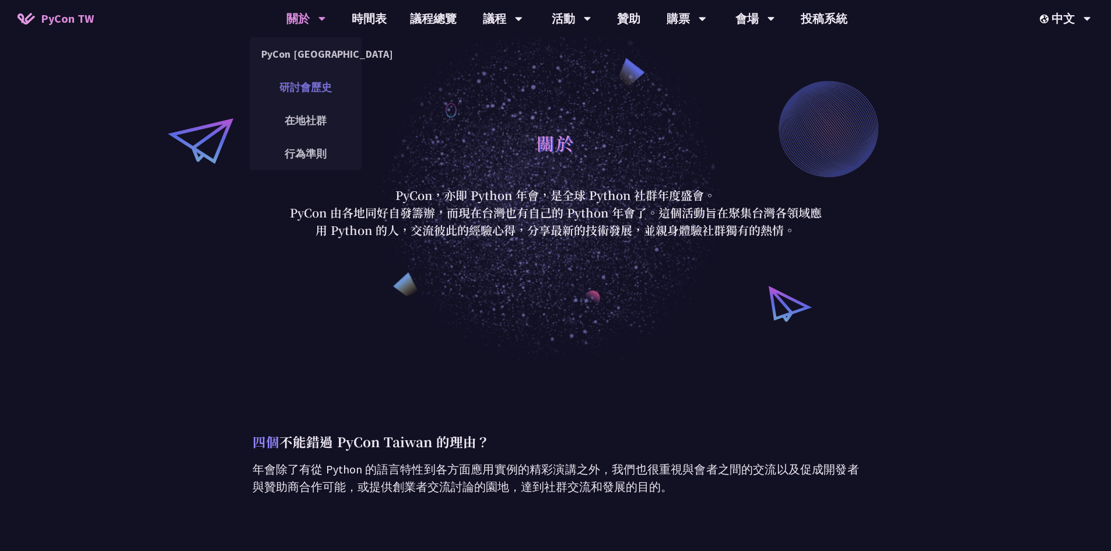 The width and height of the screenshot is (1111, 551). What do you see at coordinates (306, 120) in the screenshot?
I see `a: 在地社群` at bounding box center [306, 120].